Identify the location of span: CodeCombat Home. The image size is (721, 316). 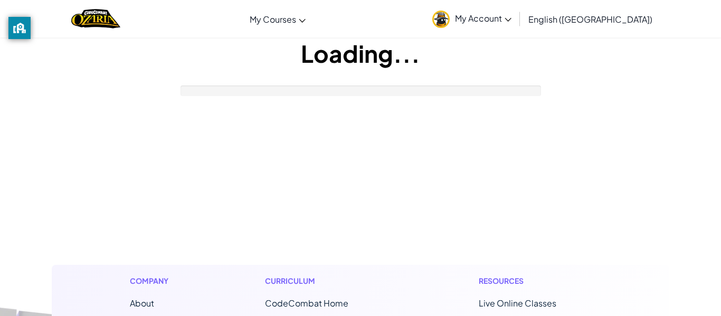
(307, 303).